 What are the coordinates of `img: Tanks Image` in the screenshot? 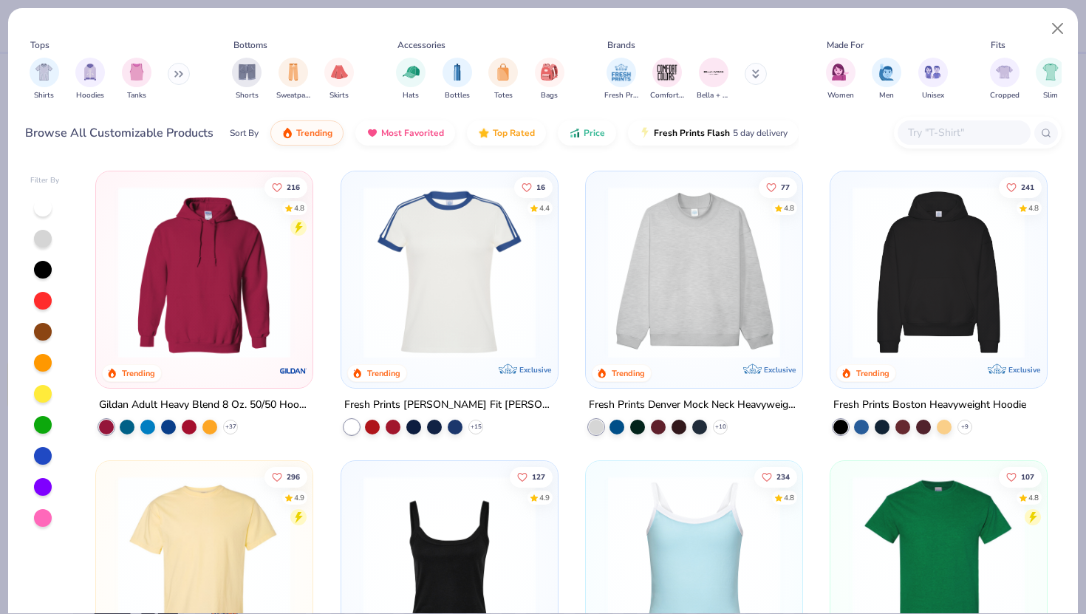 It's located at (137, 72).